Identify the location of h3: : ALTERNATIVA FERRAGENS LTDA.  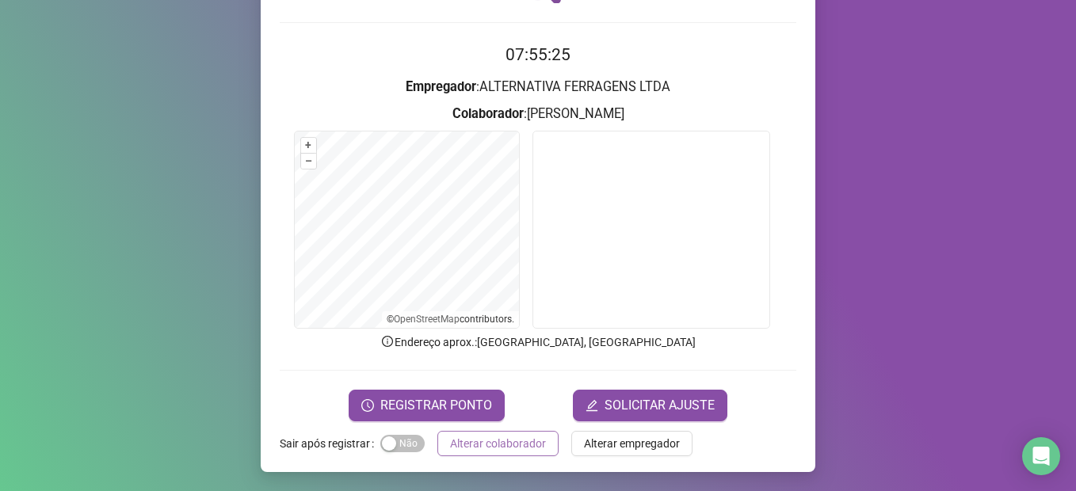
(538, 87).